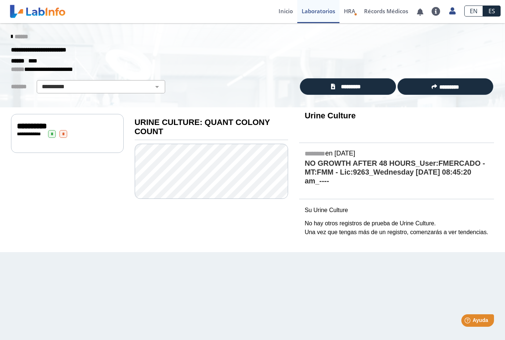  Describe the element at coordinates (492, 11) in the screenshot. I see `a: ES` at that location.